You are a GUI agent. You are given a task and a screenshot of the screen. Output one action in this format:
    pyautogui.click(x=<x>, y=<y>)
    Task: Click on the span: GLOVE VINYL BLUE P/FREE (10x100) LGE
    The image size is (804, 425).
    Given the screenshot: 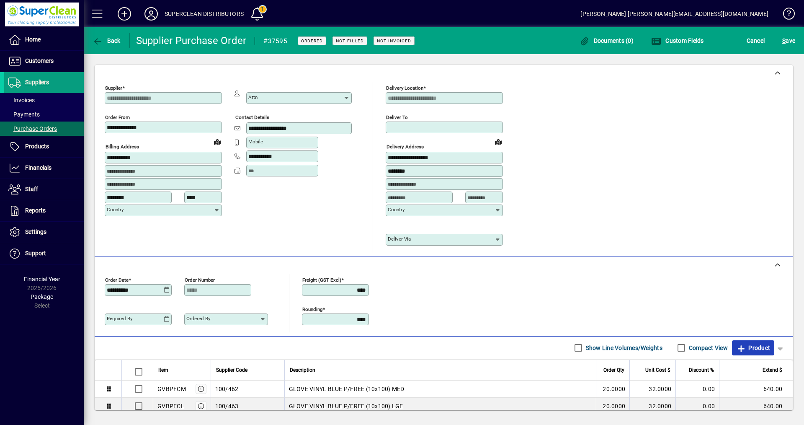 What is the action you would take?
    pyautogui.click(x=346, y=406)
    